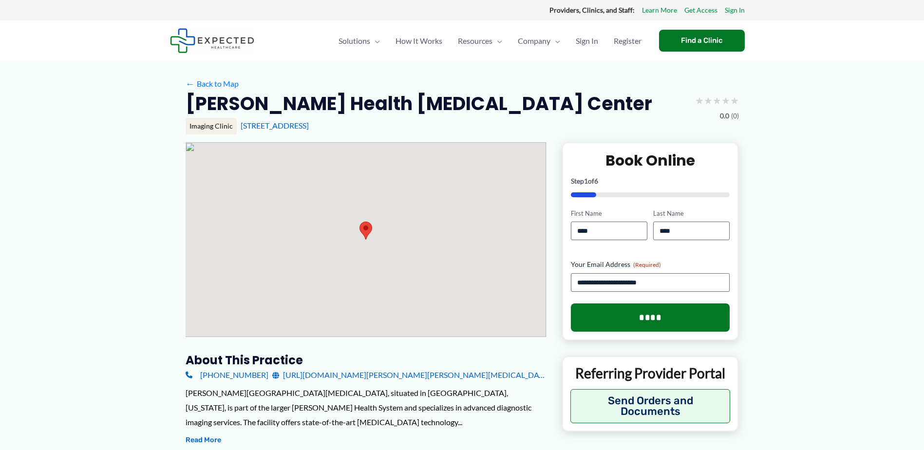  Describe the element at coordinates (650, 406) in the screenshot. I see `button: Send Orders and Documents` at that location.